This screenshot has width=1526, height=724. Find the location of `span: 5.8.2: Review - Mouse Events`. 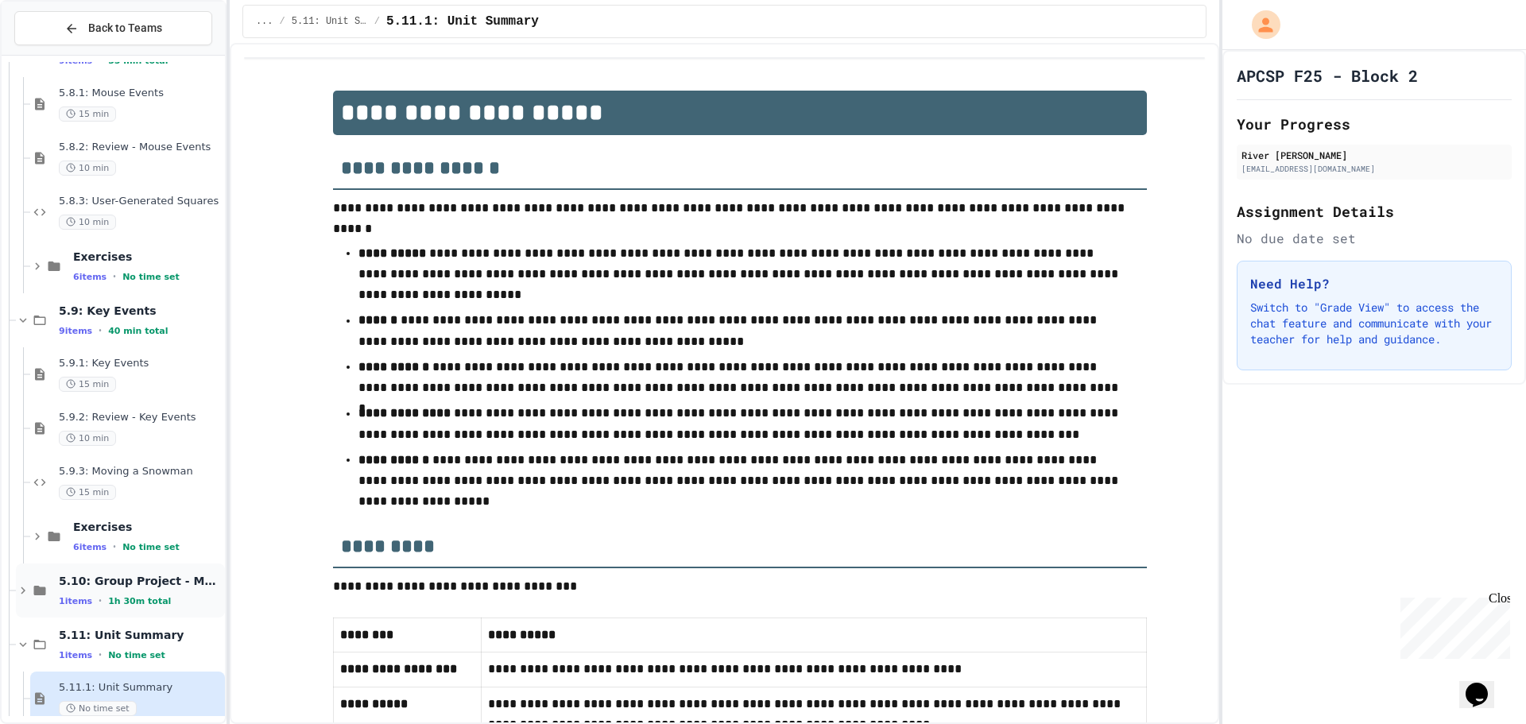

span: 5.8.2: Review - Mouse Events is located at coordinates (140, 147).